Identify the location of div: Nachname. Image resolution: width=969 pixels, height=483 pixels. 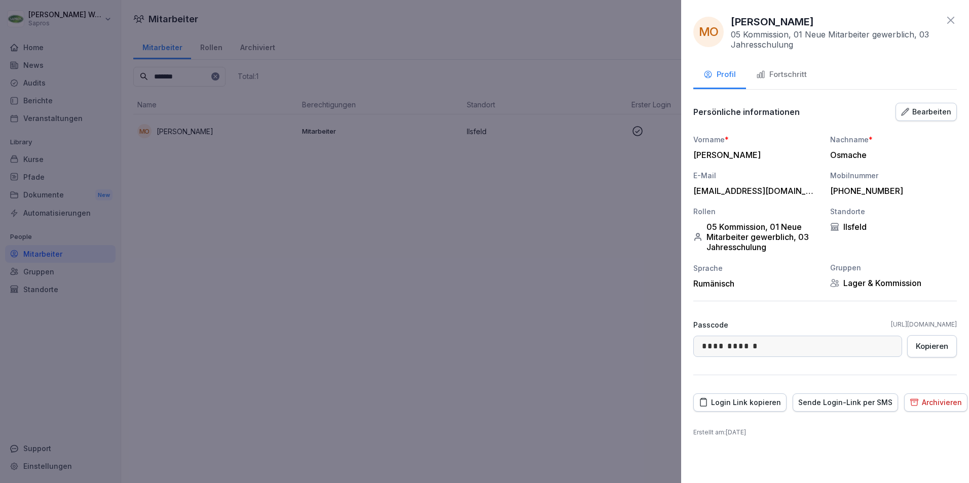
(893, 139).